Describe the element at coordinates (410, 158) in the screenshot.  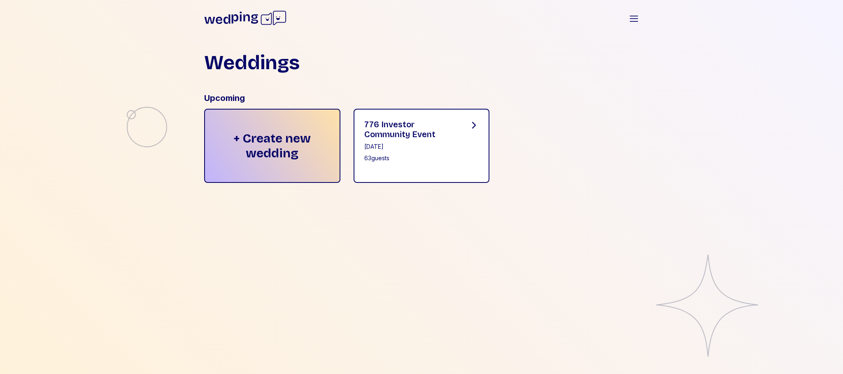
I see `div: 63 guests` at that location.